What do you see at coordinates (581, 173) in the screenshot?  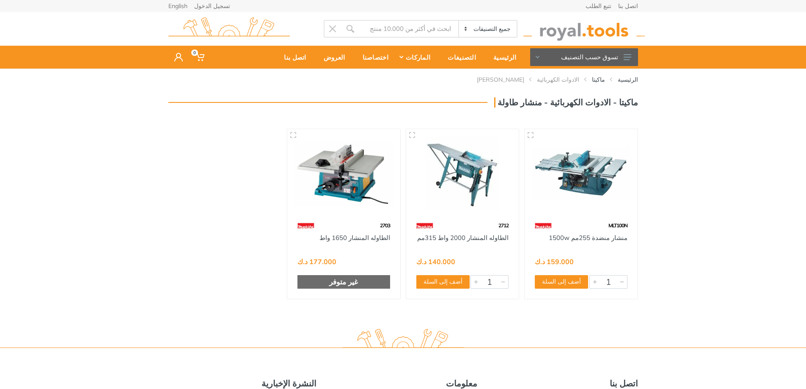 I see `img: Royal Tools - منشار منضدة 255مم 1500w` at bounding box center [581, 173].